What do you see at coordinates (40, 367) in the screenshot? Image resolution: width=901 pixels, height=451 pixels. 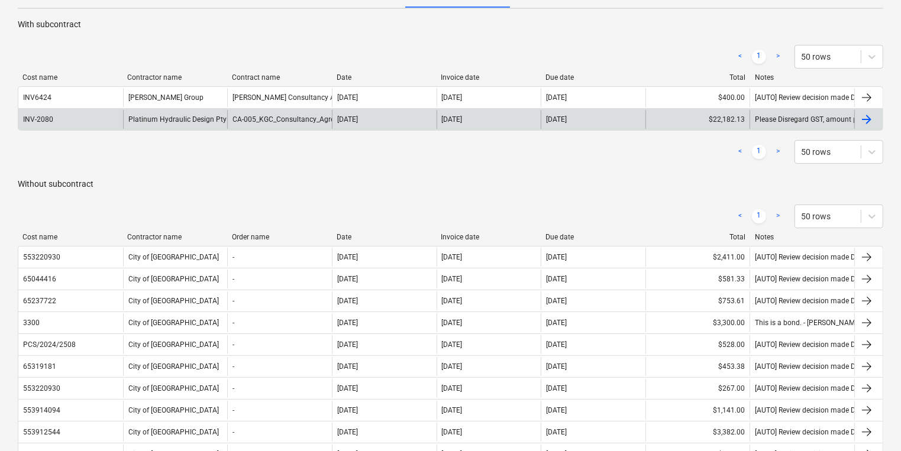 I see `div: 65319181` at bounding box center [40, 367].